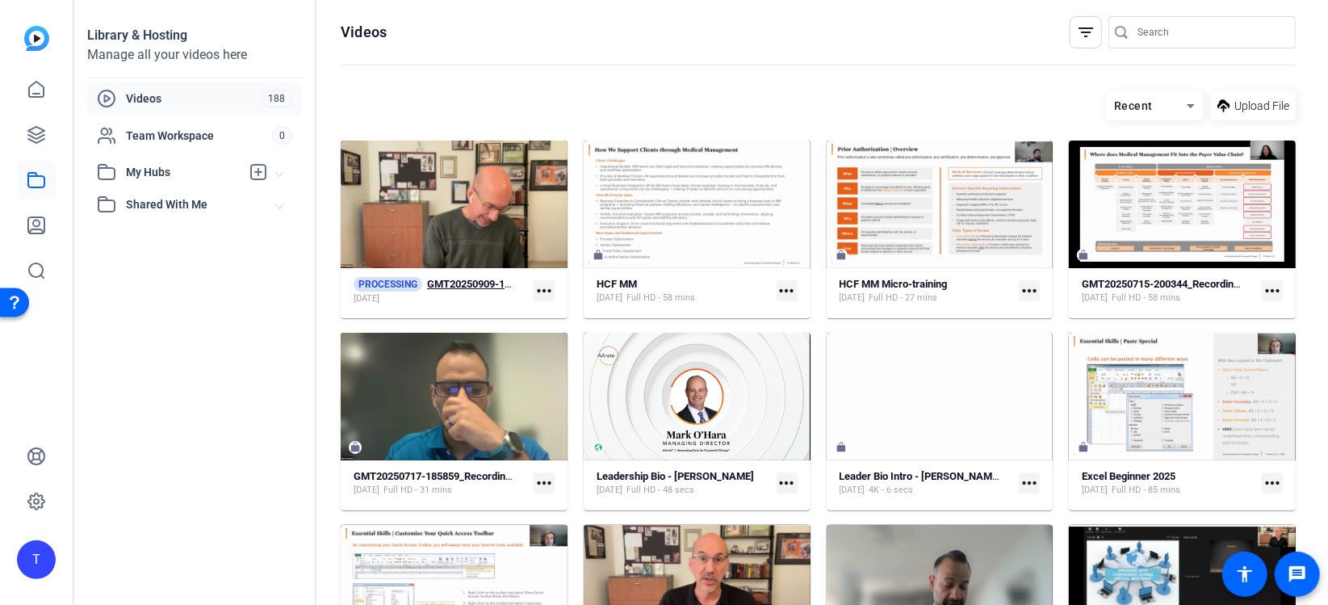  I want to click on span: Upload File, so click(1262, 106).